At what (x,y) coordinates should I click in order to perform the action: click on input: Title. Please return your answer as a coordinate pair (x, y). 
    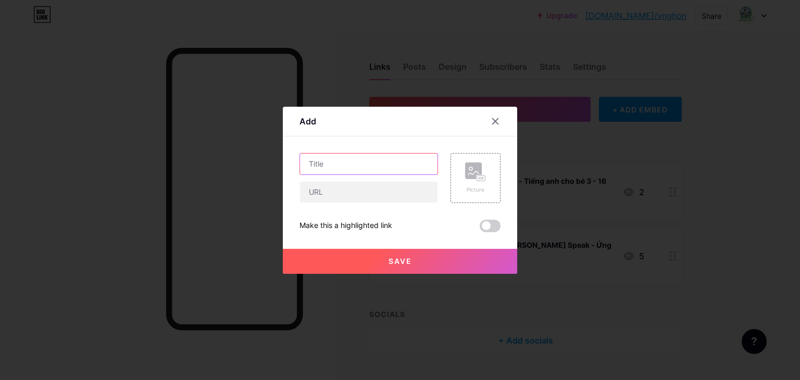
    Looking at the image, I should click on (369, 164).